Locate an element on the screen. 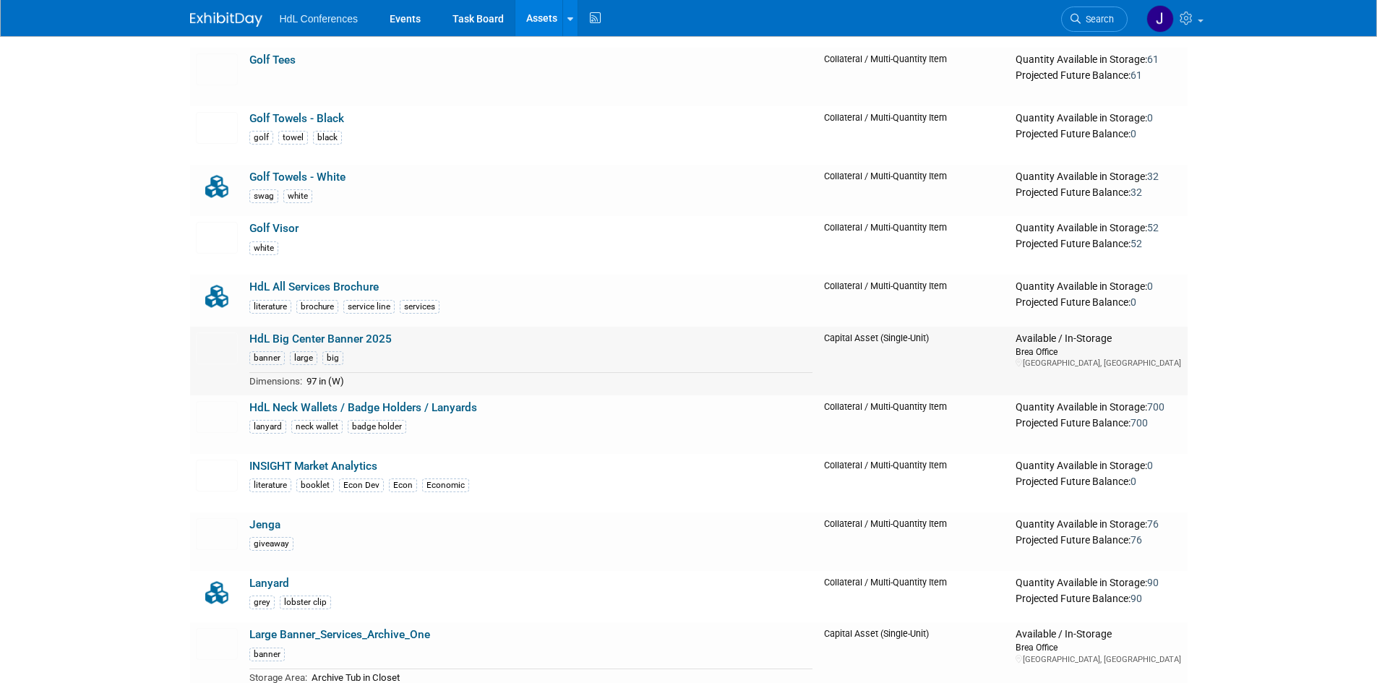  div: towel is located at coordinates (293, 137).